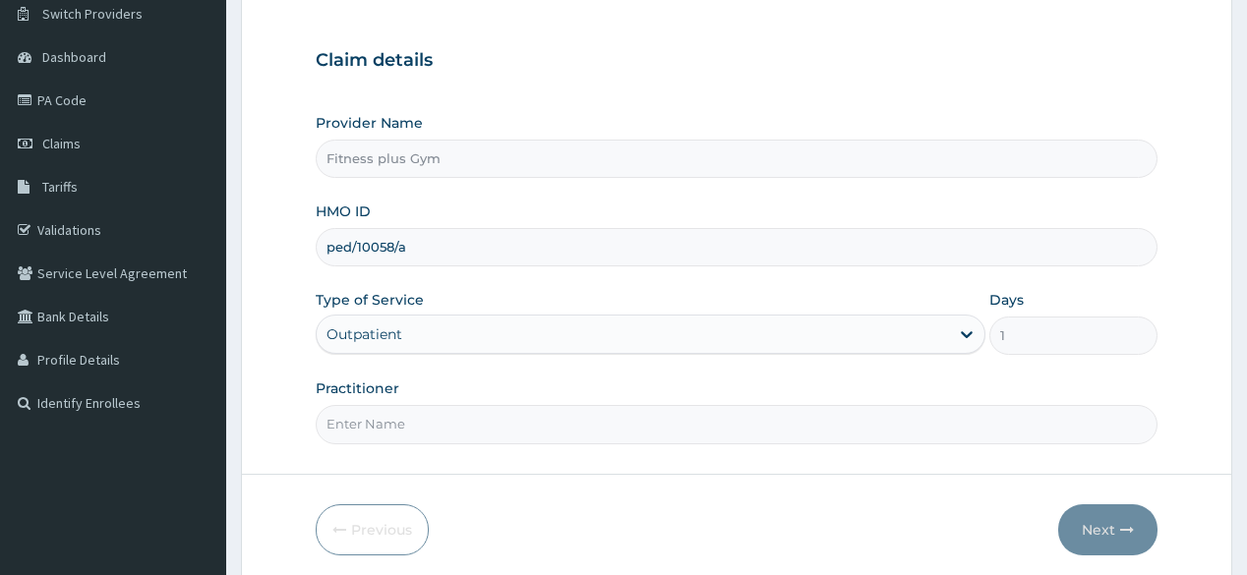 Image resolution: width=1247 pixels, height=575 pixels. I want to click on label: Provider Name, so click(369, 123).